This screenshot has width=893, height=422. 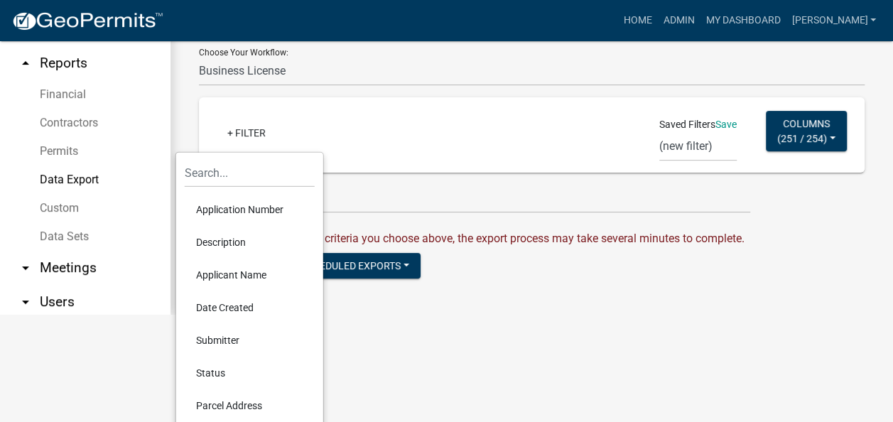 What do you see at coordinates (742, 21) in the screenshot?
I see `a: My Dashboard` at bounding box center [742, 21].